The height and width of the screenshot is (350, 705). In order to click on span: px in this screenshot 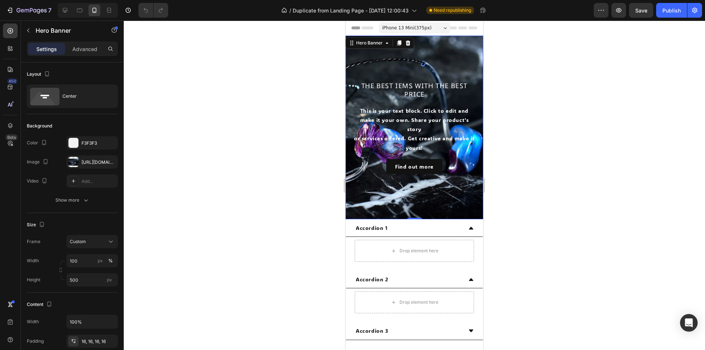, I will do `click(109, 279)`.